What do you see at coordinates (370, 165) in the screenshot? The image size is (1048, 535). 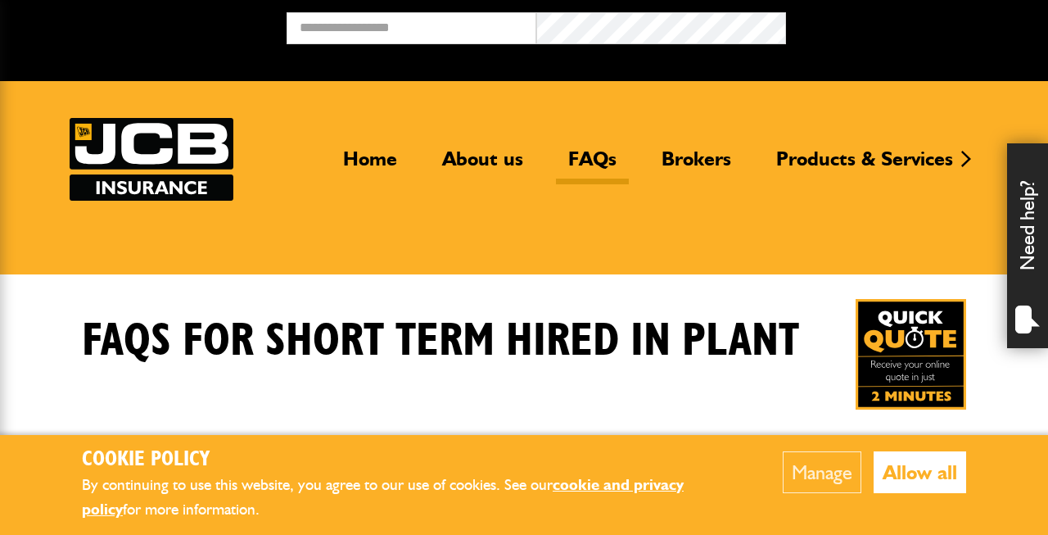 I see `a: Home` at bounding box center [370, 165].